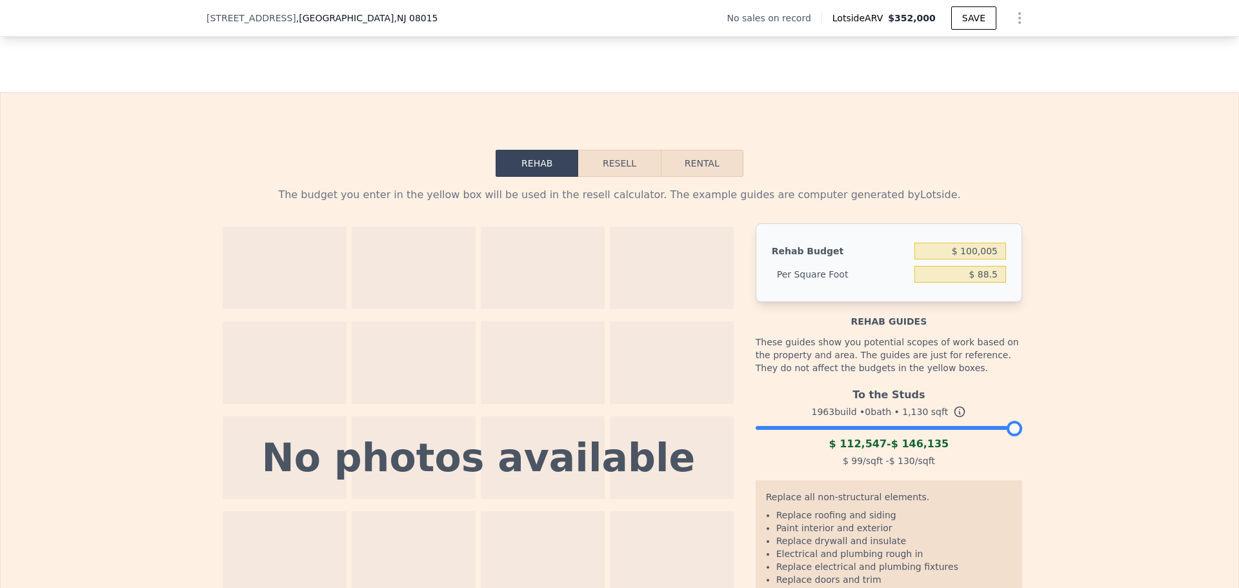 The height and width of the screenshot is (588, 1239). What do you see at coordinates (774, 18) in the screenshot?
I see `div: No sales on record` at bounding box center [774, 18].